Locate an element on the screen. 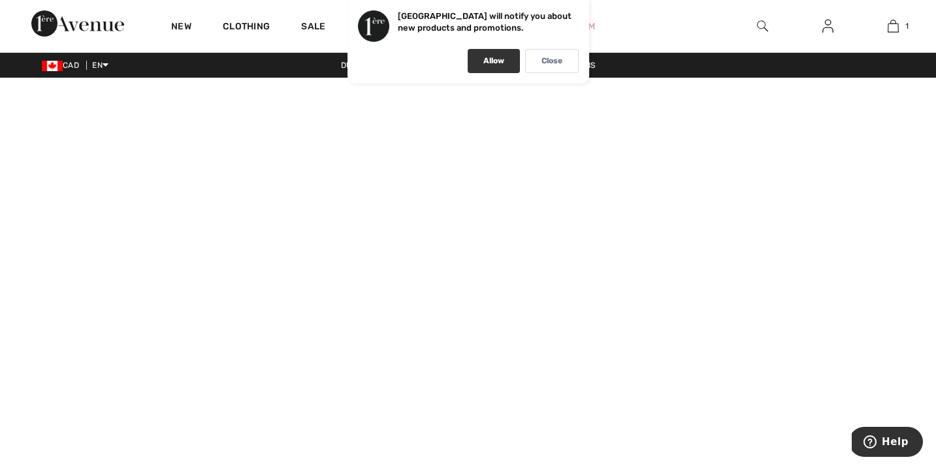 Image resolution: width=936 pixels, height=466 pixels. p: Allow is located at coordinates (494, 61).